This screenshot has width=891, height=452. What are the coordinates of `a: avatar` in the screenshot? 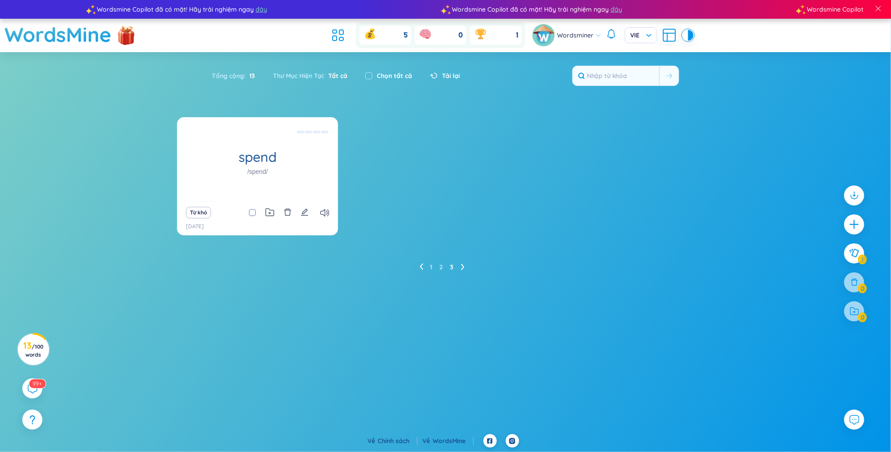 It's located at (544, 35).